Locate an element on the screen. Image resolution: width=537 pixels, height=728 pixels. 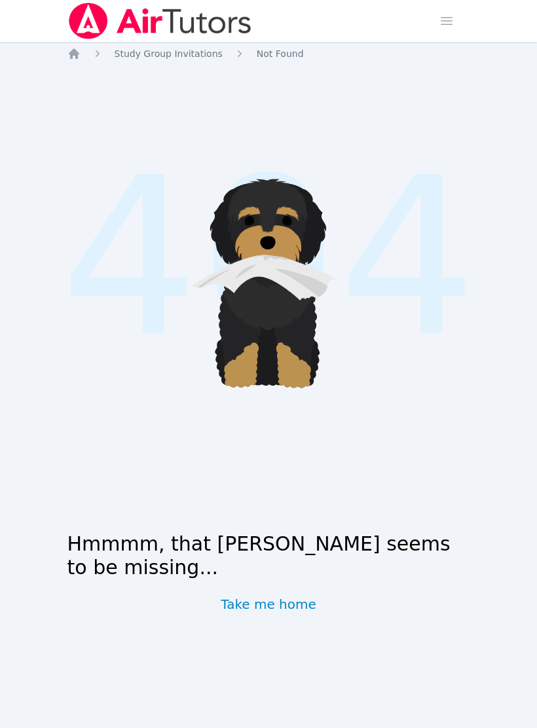
span: Study Group Invitations is located at coordinates (168, 54).